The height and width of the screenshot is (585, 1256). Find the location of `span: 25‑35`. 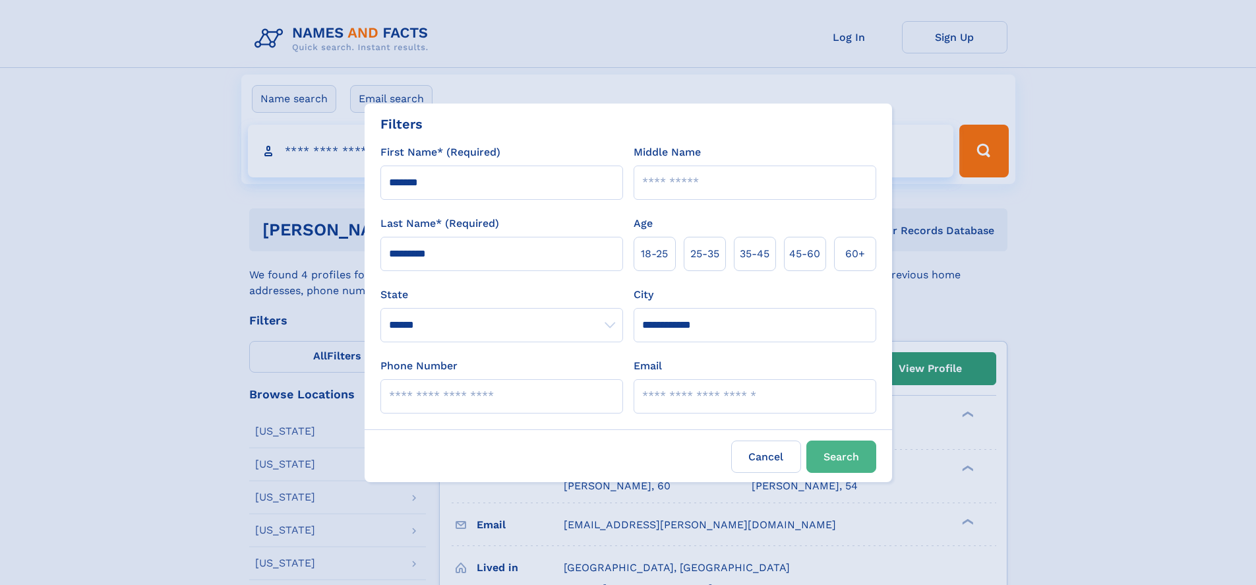

span: 25‑35 is located at coordinates (705, 254).